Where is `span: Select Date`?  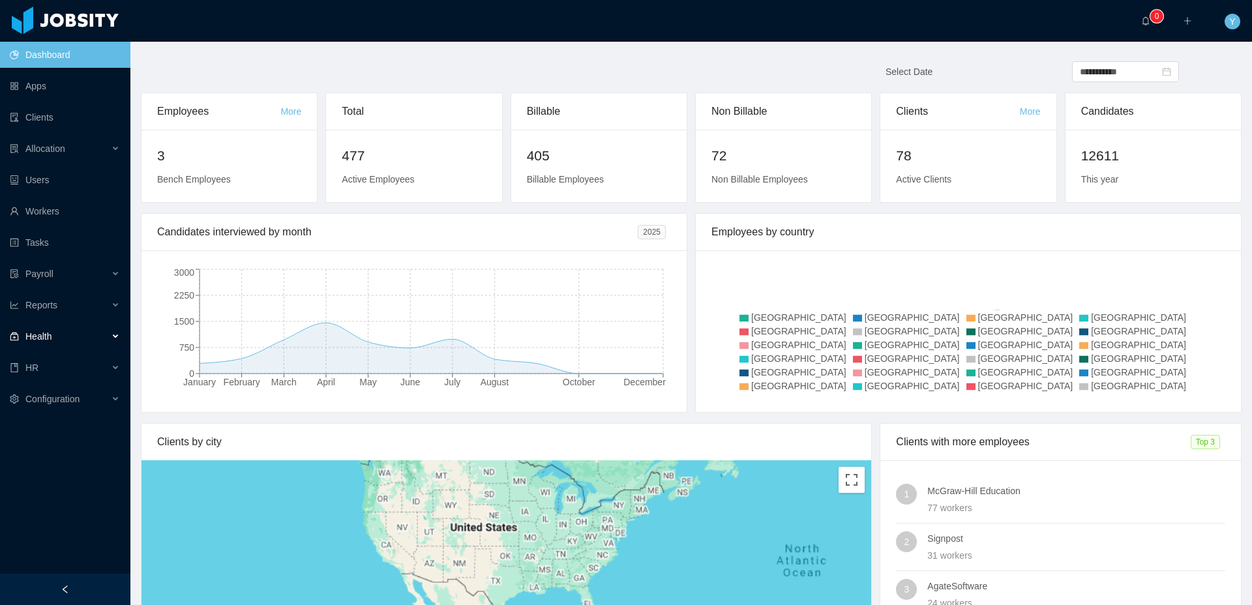 span: Select Date is located at coordinates (909, 72).